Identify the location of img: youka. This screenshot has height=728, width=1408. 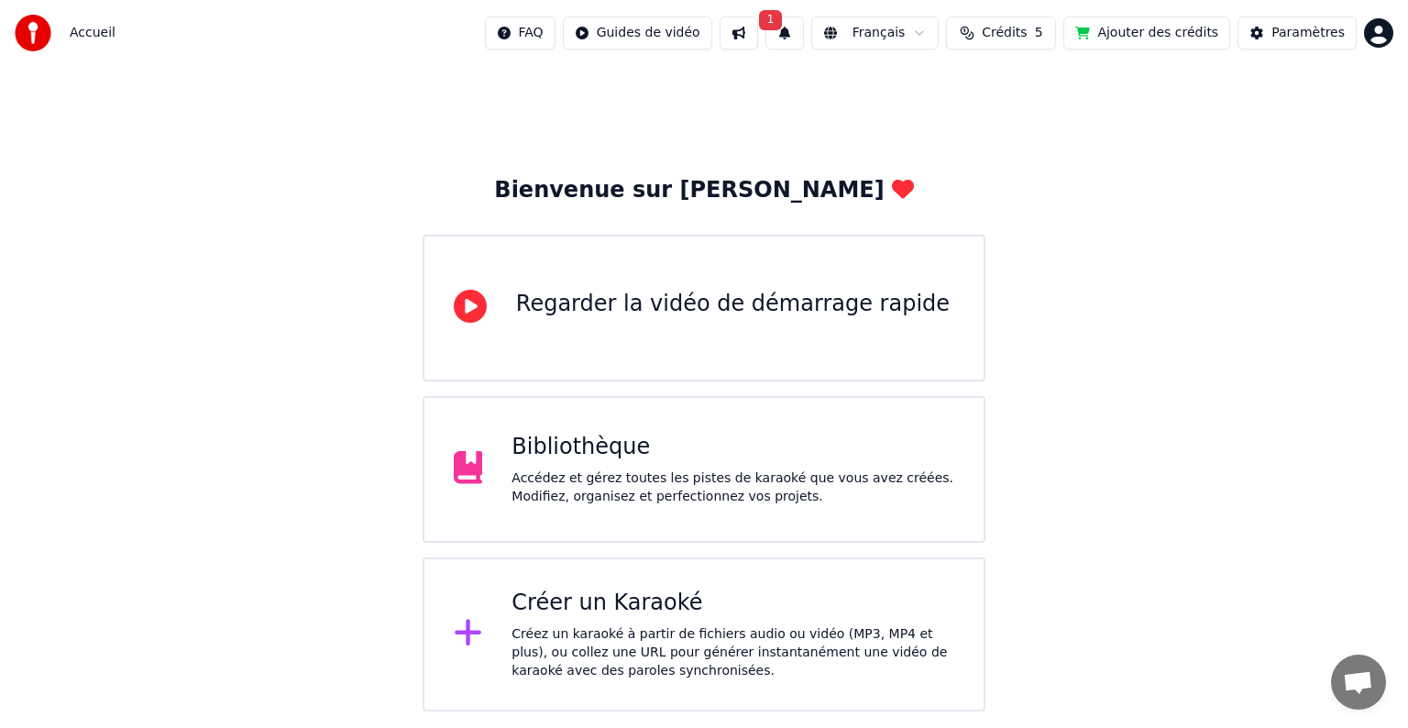
(33, 33).